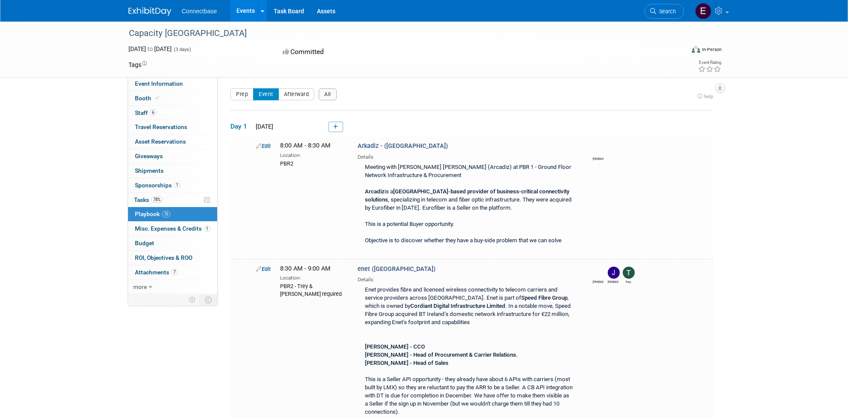 The image size is (848, 418). Describe the element at coordinates (148, 200) in the screenshot. I see `span: Tasks` at that location.